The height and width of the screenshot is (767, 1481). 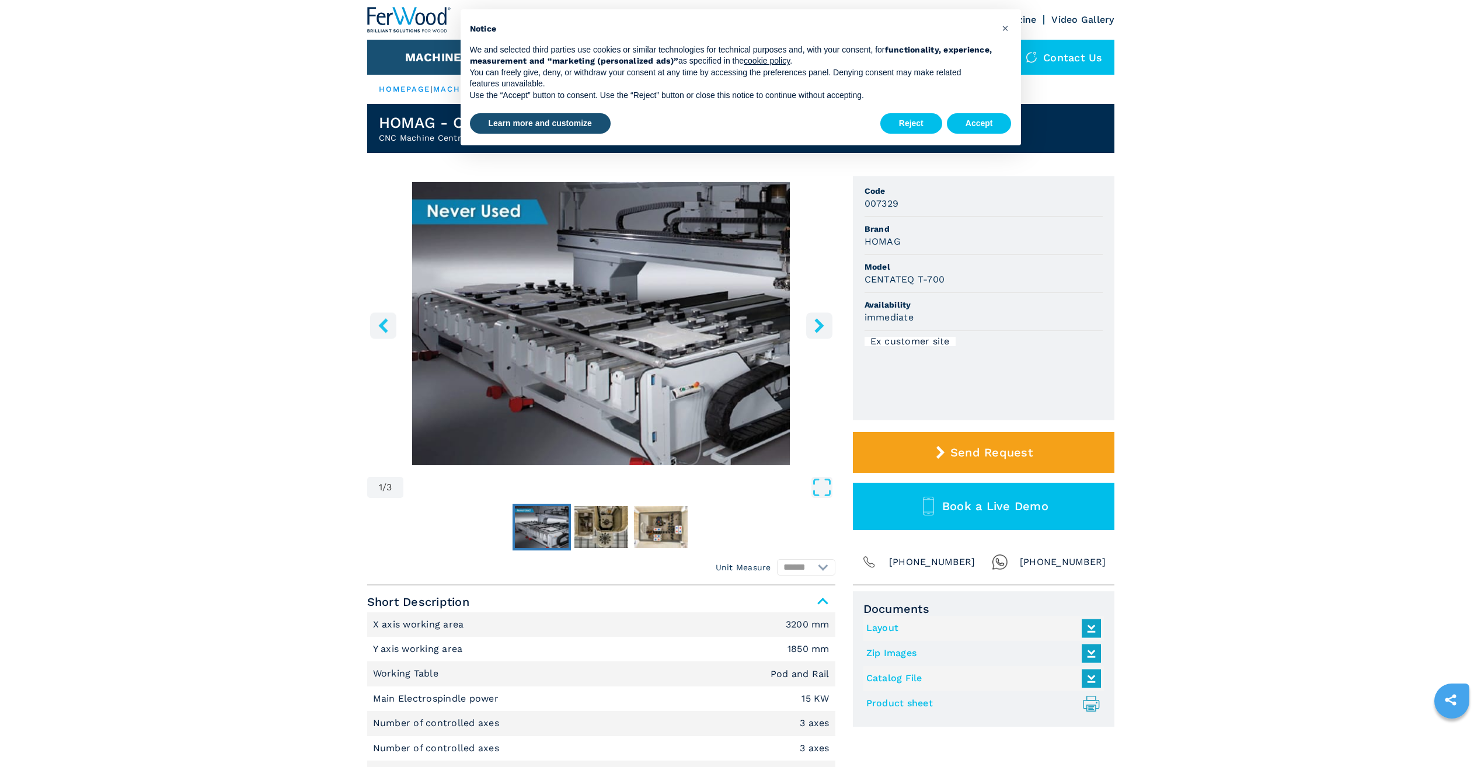 I want to click on em: Unit Measure, so click(x=743, y=567).